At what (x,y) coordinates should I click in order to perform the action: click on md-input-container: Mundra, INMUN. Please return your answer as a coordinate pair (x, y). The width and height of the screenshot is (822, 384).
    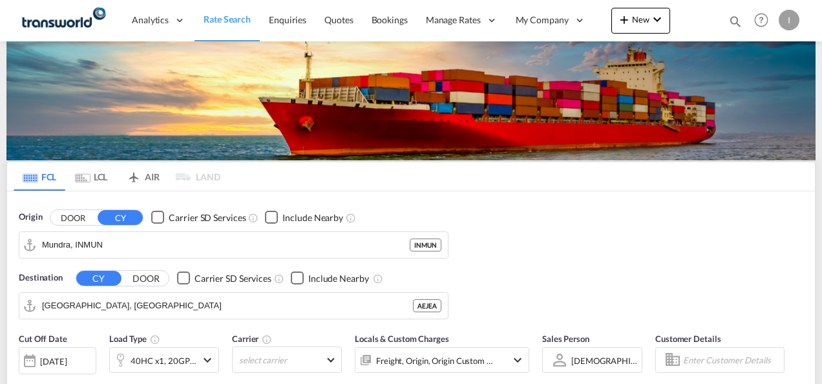
    Looking at the image, I should click on (233, 245).